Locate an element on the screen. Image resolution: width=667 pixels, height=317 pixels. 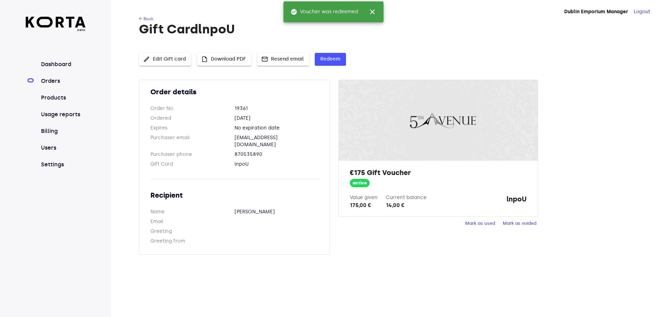
label: Value given is located at coordinates (364, 197).